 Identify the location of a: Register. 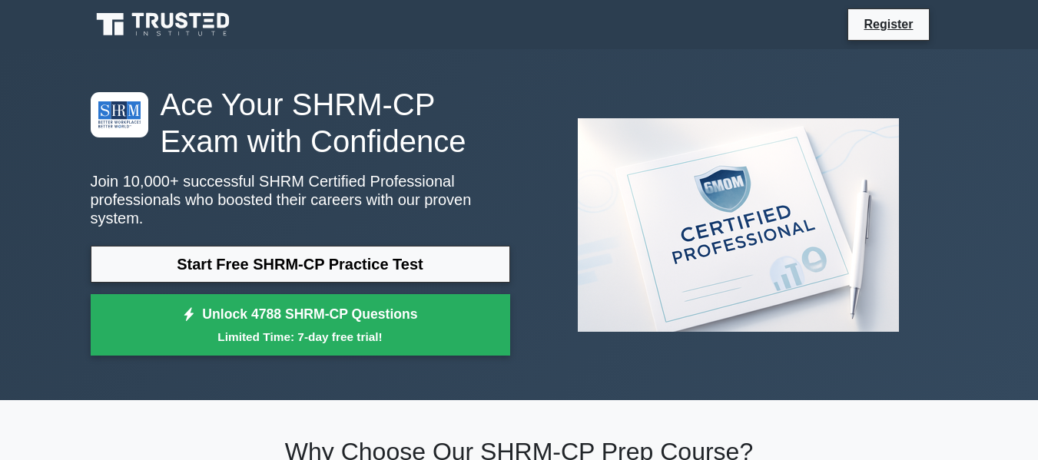
(888, 24).